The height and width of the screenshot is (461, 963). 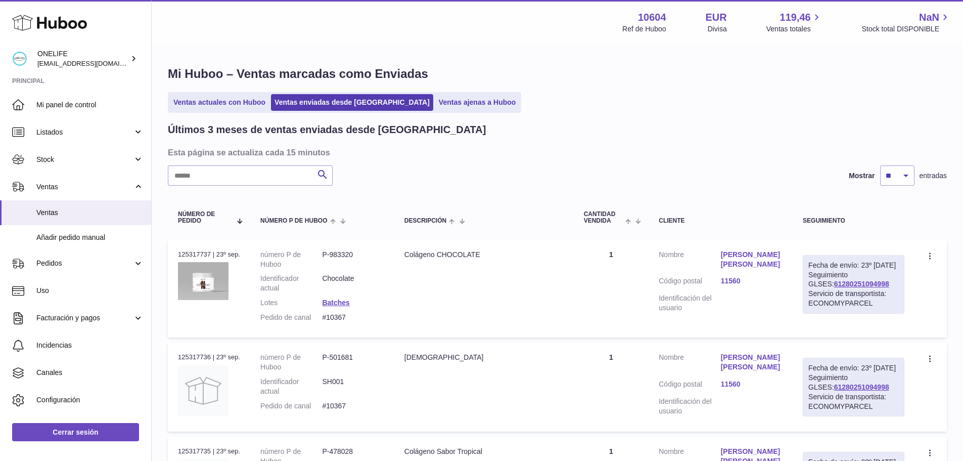 What do you see at coordinates (90, 345) in the screenshot?
I see `span: Incidencias` at bounding box center [90, 345].